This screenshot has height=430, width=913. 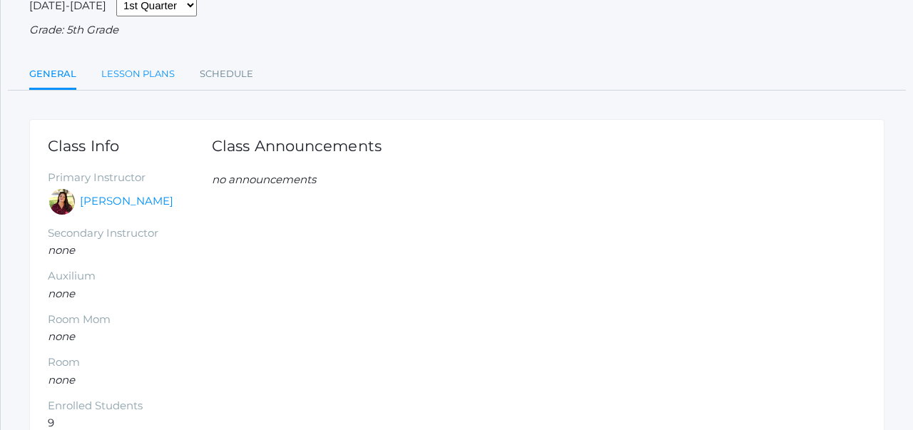 What do you see at coordinates (130, 146) in the screenshot?
I see `h1: Class Info` at bounding box center [130, 146].